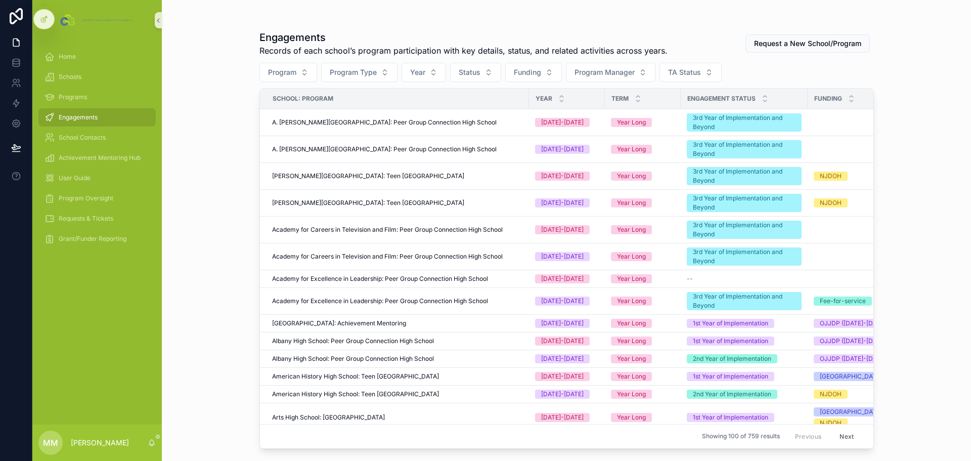 The image size is (971, 461). Describe the element at coordinates (397, 279) in the screenshot. I see `a: Academy for Excellence in Leadership: Peer Group Connection High School` at that location.